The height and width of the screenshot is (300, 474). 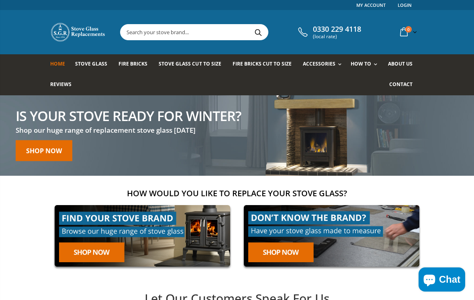 What do you see at coordinates (366, 64) in the screenshot?
I see `a: How To` at bounding box center [366, 64].